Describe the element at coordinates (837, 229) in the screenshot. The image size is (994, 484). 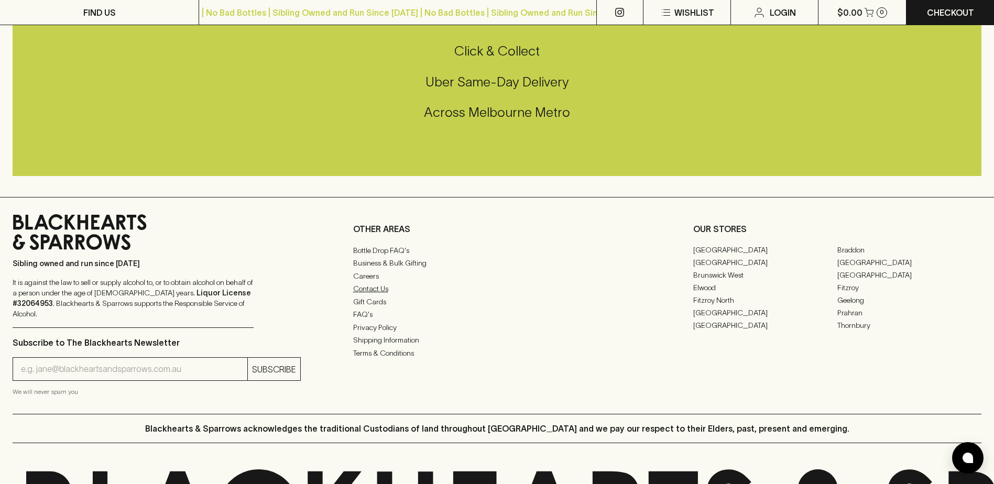
I see `p: OUR STORES` at that location.